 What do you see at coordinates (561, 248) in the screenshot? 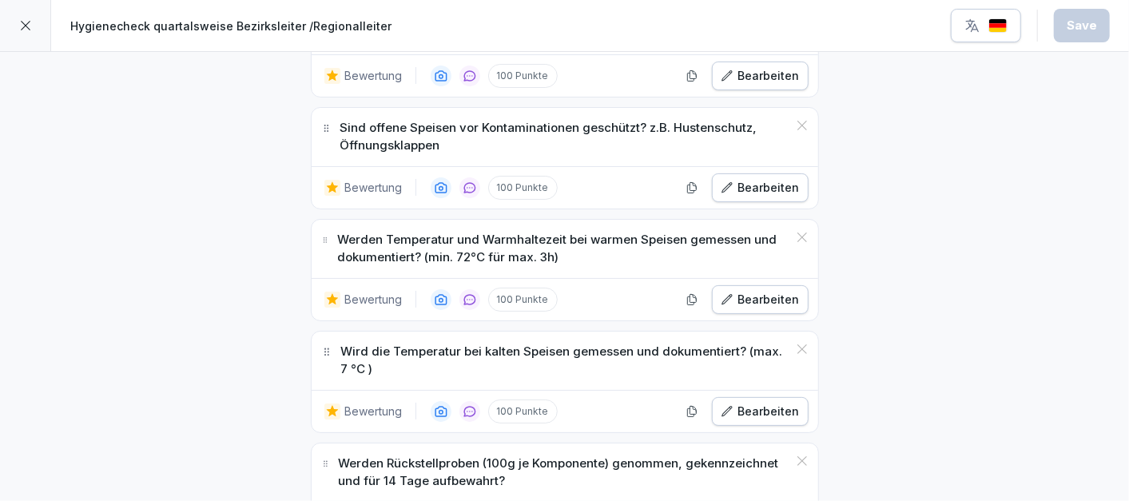
I see `p: Werden Temperatur und Warmhaltezeit bei warmen Speisen gemessen und dokumentiert? (min. 72°C für ...` at bounding box center [561, 248].